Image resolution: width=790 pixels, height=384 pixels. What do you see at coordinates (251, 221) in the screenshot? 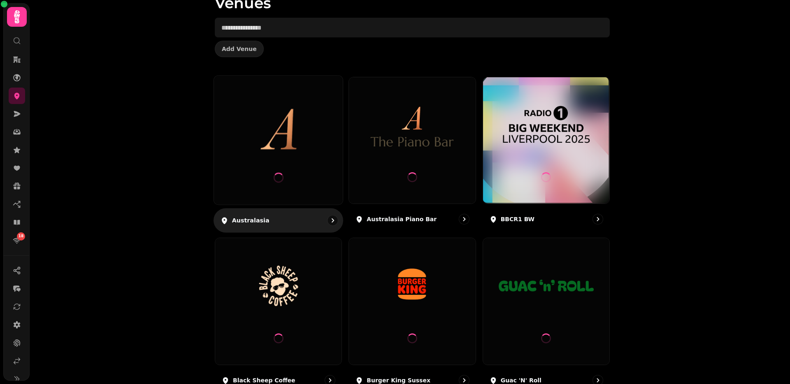
I see `p: Australasia` at bounding box center [251, 221].